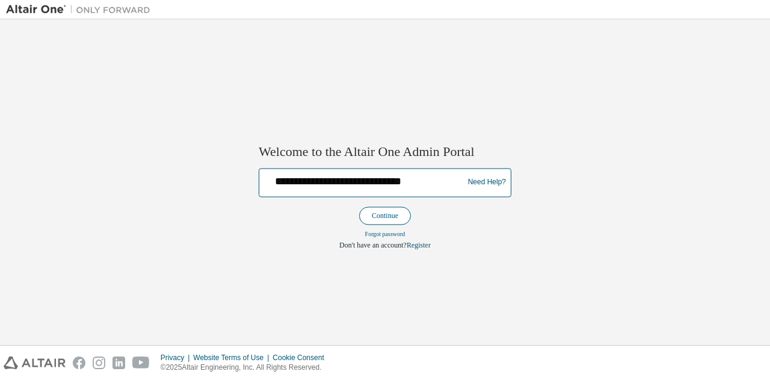  What do you see at coordinates (99, 362) in the screenshot?
I see `img: instagram.svg` at bounding box center [99, 362].